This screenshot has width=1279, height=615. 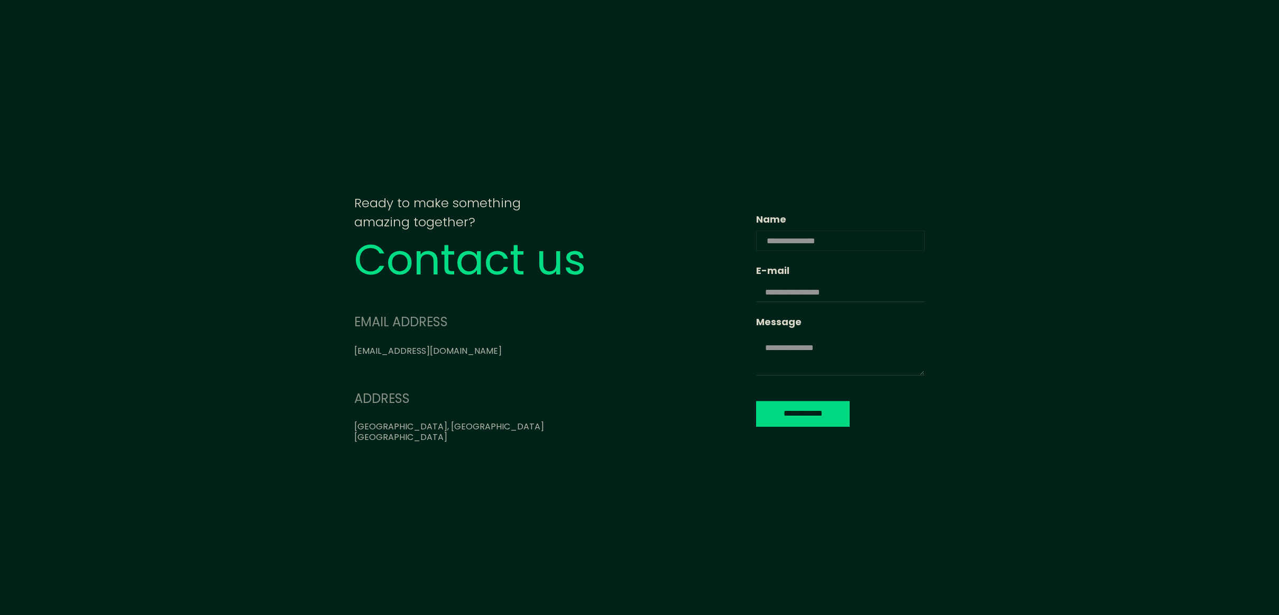 What do you see at coordinates (428, 321) in the screenshot?
I see `div: email address` at bounding box center [428, 321].